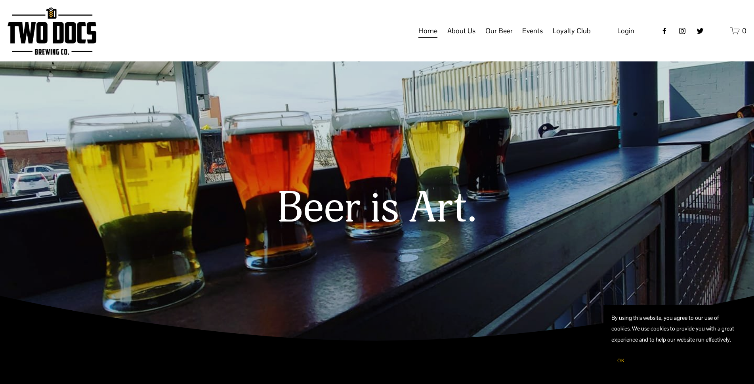 This screenshot has height=384, width=754. Describe the element at coordinates (621, 361) in the screenshot. I see `span: OK` at that location.